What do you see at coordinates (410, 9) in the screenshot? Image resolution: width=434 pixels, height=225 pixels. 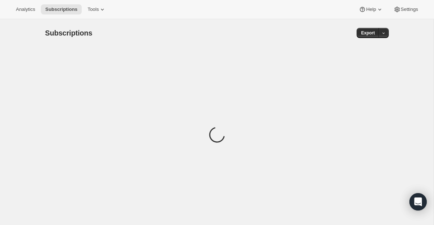 I see `span: Settings` at bounding box center [410, 9].